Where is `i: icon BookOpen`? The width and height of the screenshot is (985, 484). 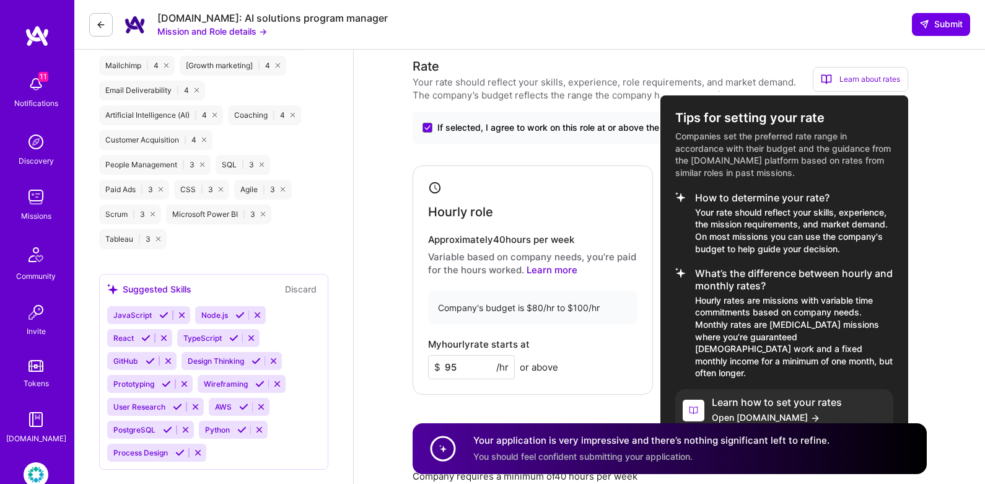 i: icon BookOpen is located at coordinates (827, 79).